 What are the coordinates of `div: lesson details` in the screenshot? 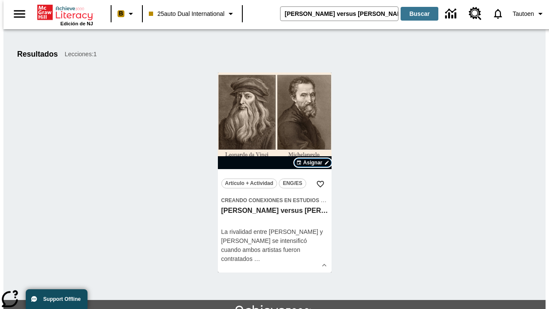 It's located at (274, 172).